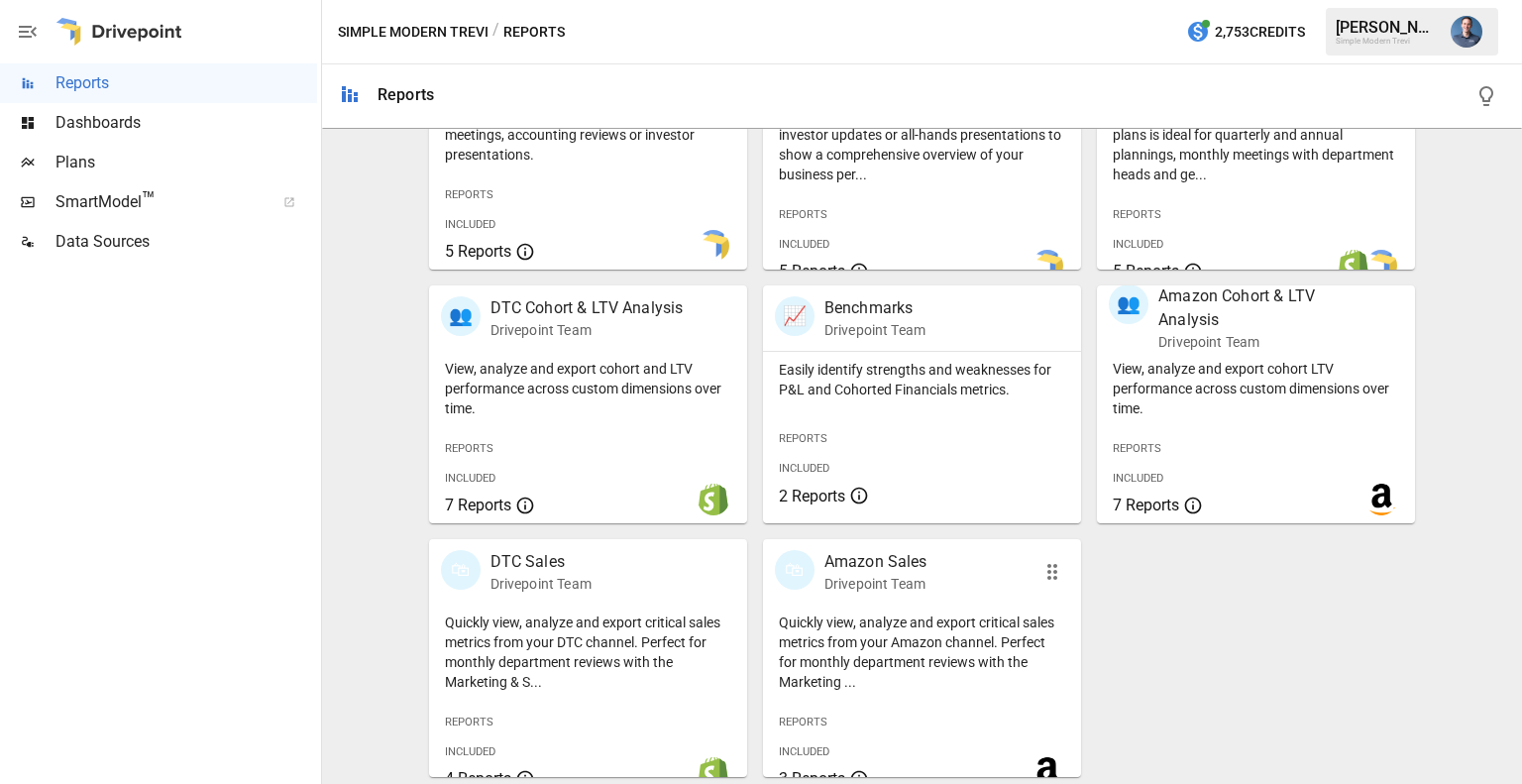 This screenshot has height=784, width=1522. Describe the element at coordinates (588, 652) in the screenshot. I see `p: Quickly view, analyze and export critical sales metrics from your DTC channel. Perfect for monthl...` at that location.